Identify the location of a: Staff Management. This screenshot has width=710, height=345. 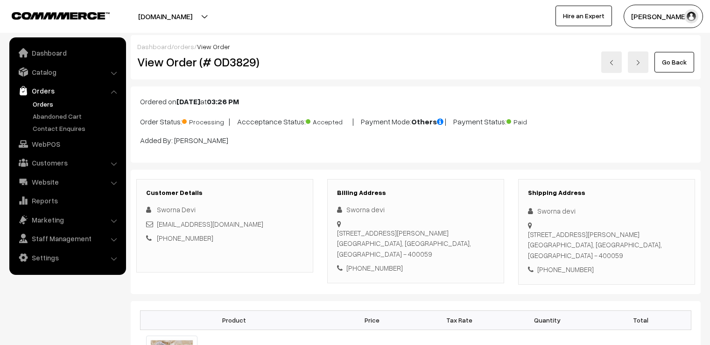
(67, 238).